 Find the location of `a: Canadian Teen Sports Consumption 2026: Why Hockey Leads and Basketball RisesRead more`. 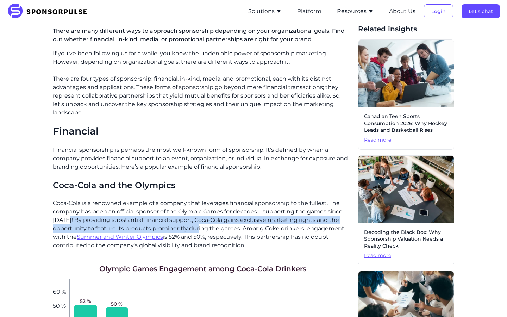

a: Canadian Teen Sports Consumption 2026: Why Hockey Leads and Basketball RisesRead more is located at coordinates (406, 94).